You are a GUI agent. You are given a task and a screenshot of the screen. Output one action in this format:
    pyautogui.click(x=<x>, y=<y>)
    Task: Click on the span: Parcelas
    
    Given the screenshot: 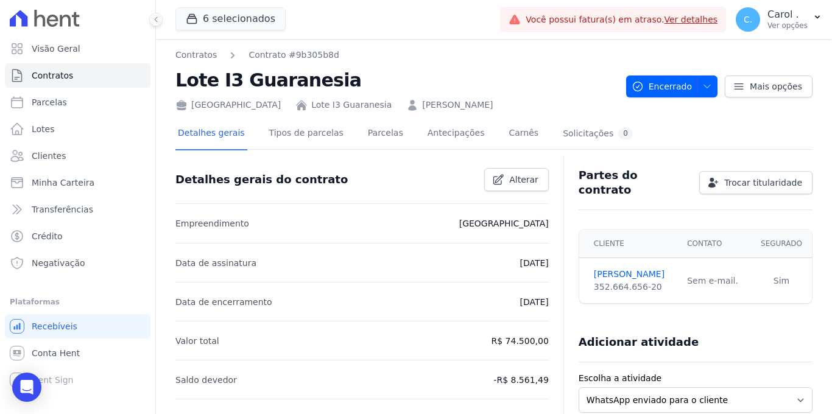 What is the action you would take?
    pyautogui.click(x=49, y=102)
    